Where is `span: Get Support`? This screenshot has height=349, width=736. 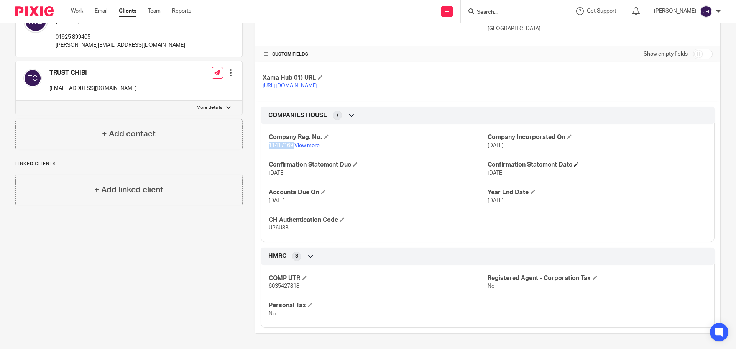
span: Get Support is located at coordinates (602, 11).